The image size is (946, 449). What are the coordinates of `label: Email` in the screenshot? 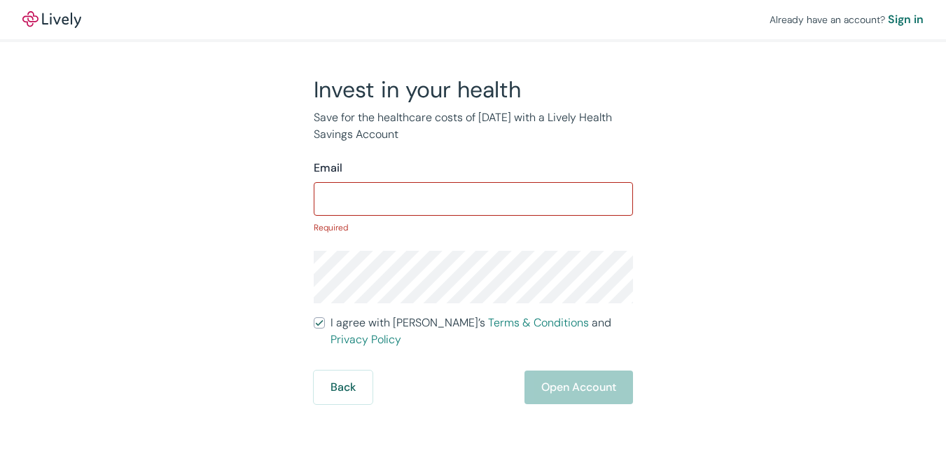 It's located at (328, 168).